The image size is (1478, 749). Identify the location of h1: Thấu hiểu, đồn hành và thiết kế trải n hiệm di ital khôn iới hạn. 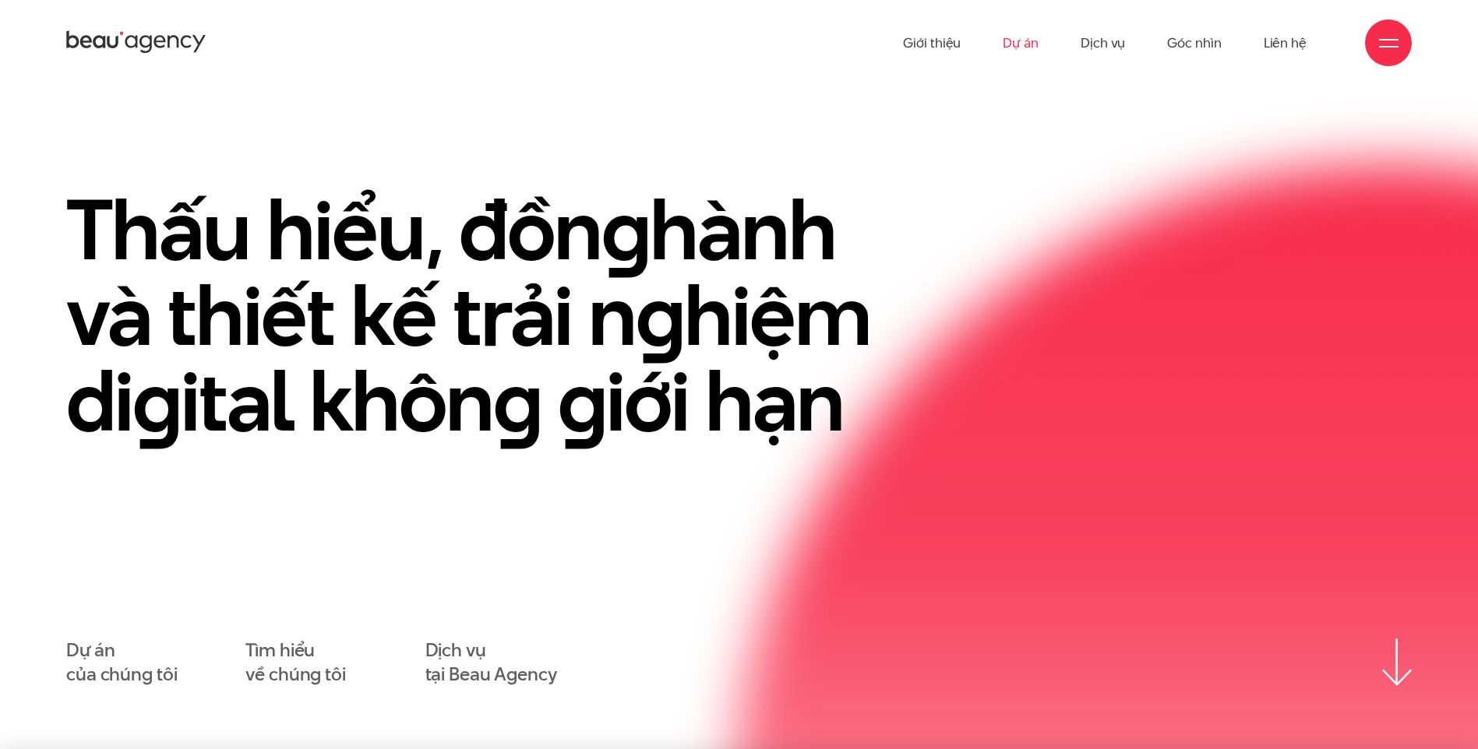
(495, 316).